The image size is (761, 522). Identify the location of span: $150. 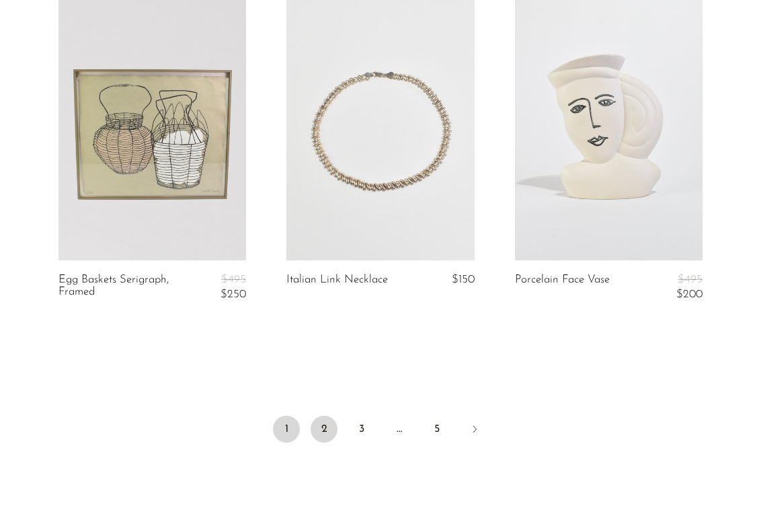
(463, 279).